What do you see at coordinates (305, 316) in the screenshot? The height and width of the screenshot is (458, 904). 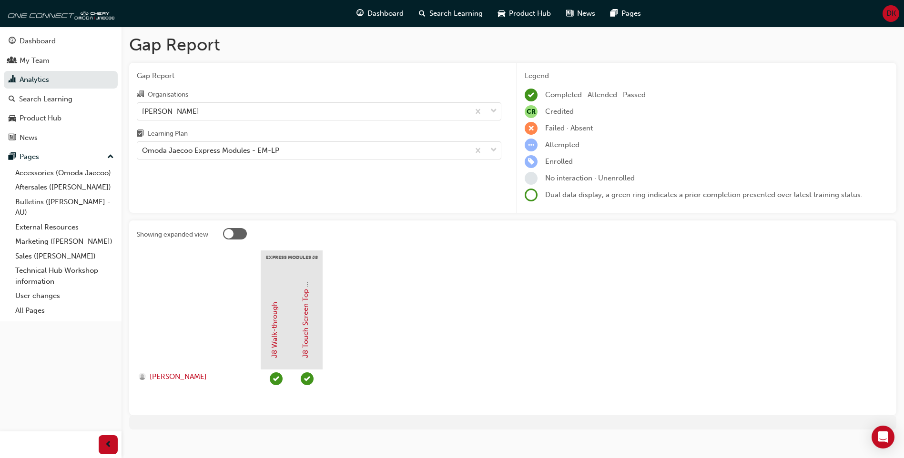 I see `a: J8 Touch Screen Top Tips` at bounding box center [305, 316].